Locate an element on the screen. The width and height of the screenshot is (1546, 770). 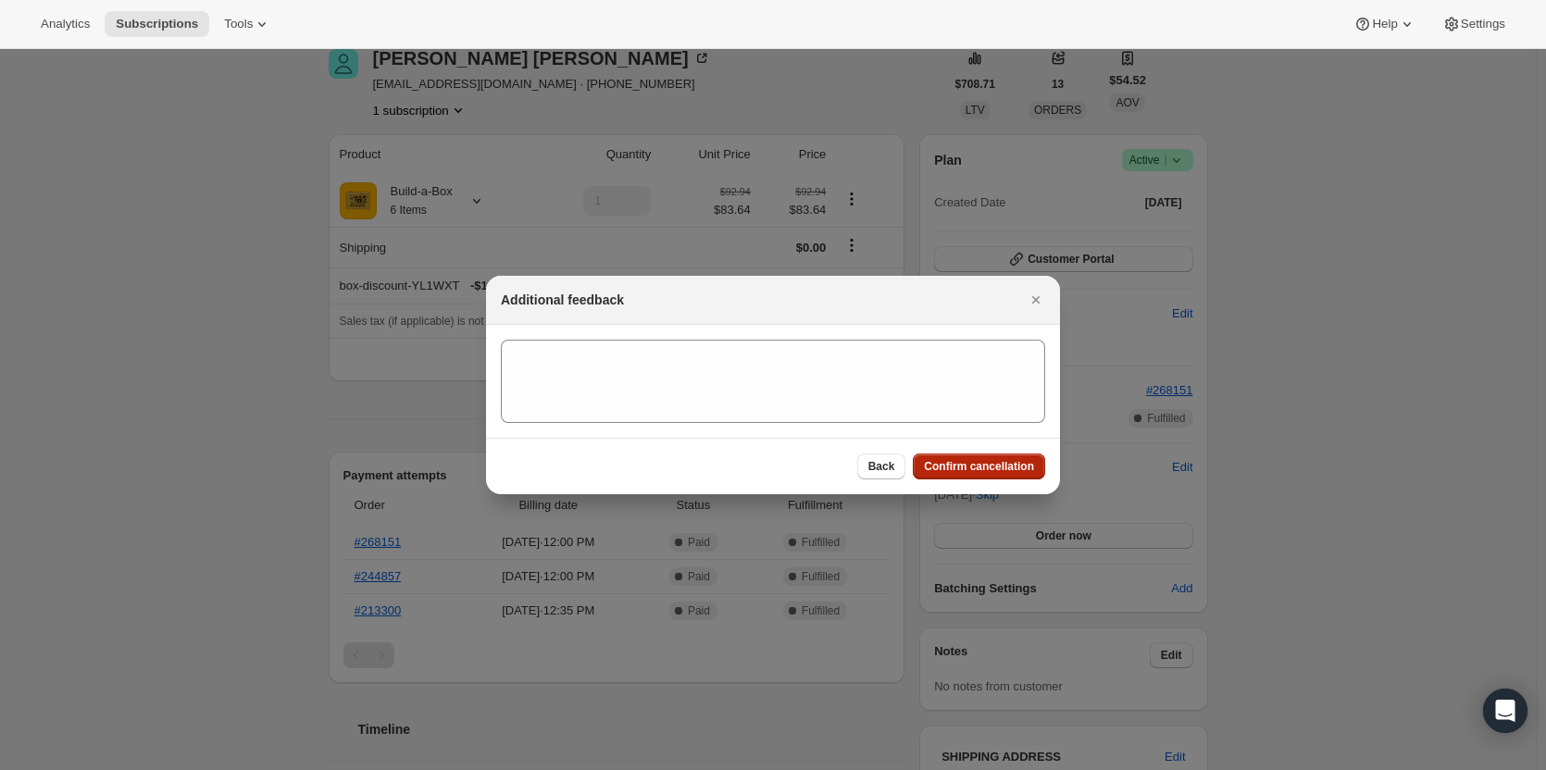
button: Analytics is located at coordinates (65, 24).